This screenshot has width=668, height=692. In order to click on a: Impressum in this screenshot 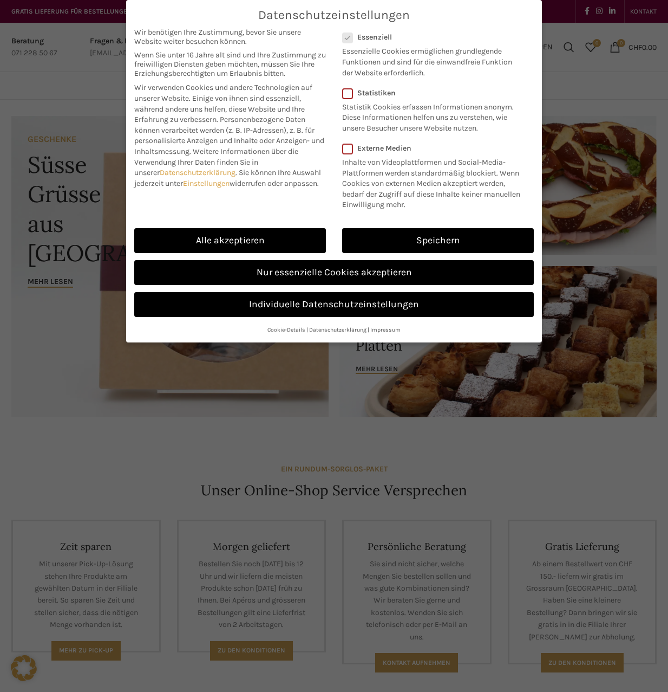, I will do `click(386, 329)`.